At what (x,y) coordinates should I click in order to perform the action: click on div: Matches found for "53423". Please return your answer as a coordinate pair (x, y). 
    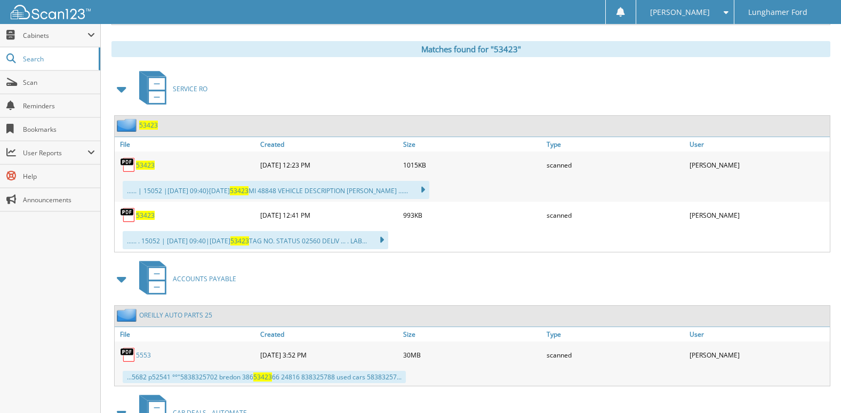
    Looking at the image, I should click on (471, 49).